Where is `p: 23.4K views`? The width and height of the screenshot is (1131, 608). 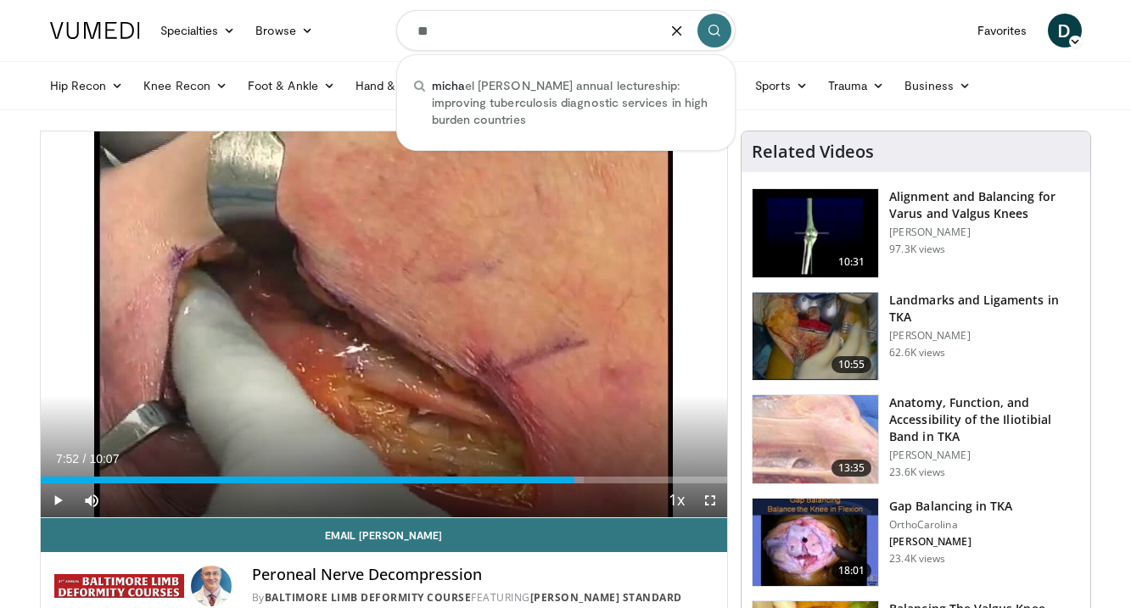 p: 23.4K views is located at coordinates (917, 559).